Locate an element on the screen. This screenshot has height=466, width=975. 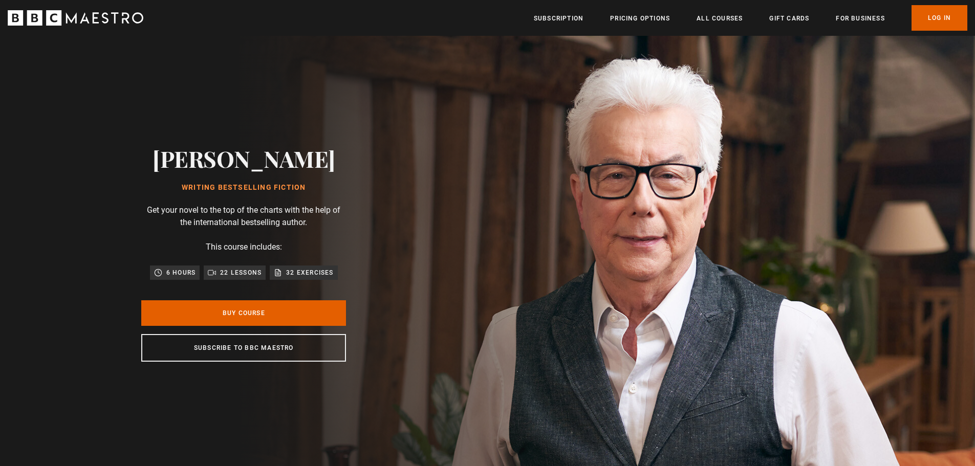
p: 6 hours is located at coordinates (181, 273).